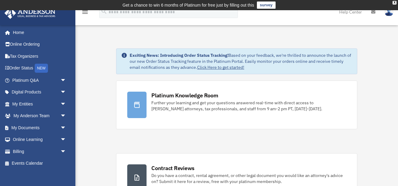 This screenshot has height=186, width=398. Describe the element at coordinates (40, 80) in the screenshot. I see `a: Platinum Q&Aarrow_drop_down` at that location.